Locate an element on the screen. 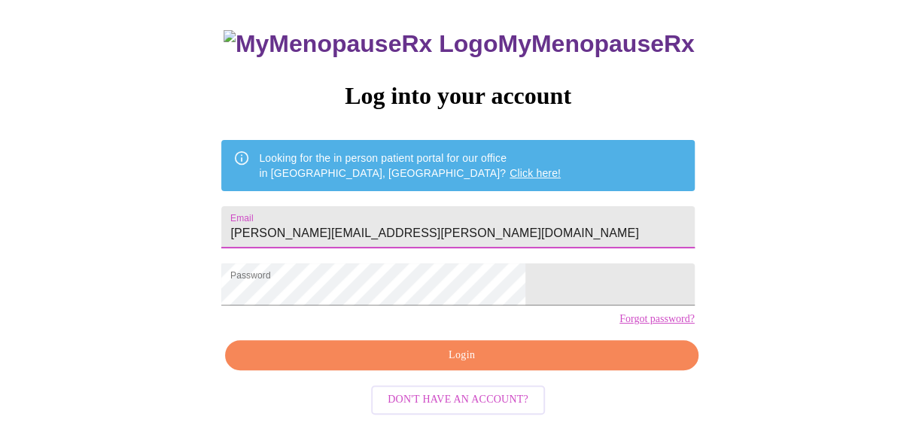 The height and width of the screenshot is (447, 916). img: MyMenopauseRx Logo is located at coordinates (361, 44).